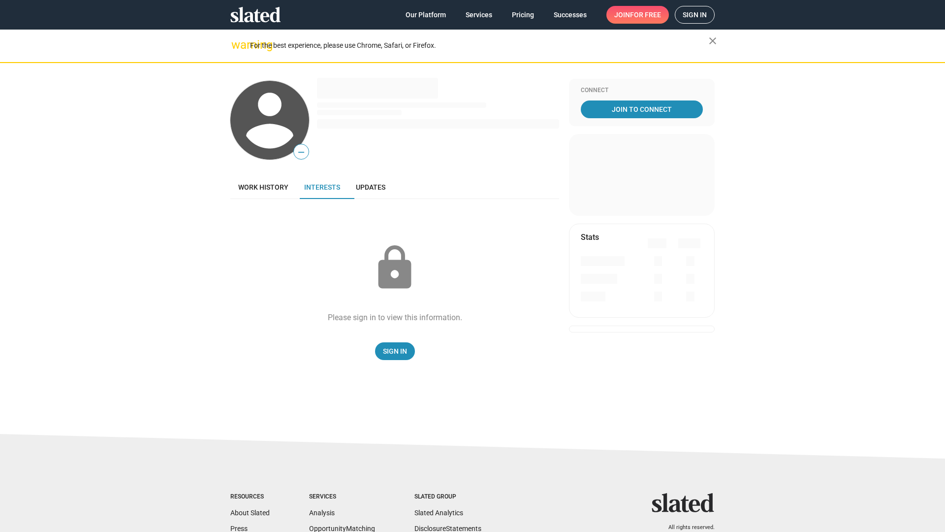 This screenshot has height=532, width=945. What do you see at coordinates (322, 513) in the screenshot?
I see `a: Analysis` at bounding box center [322, 513].